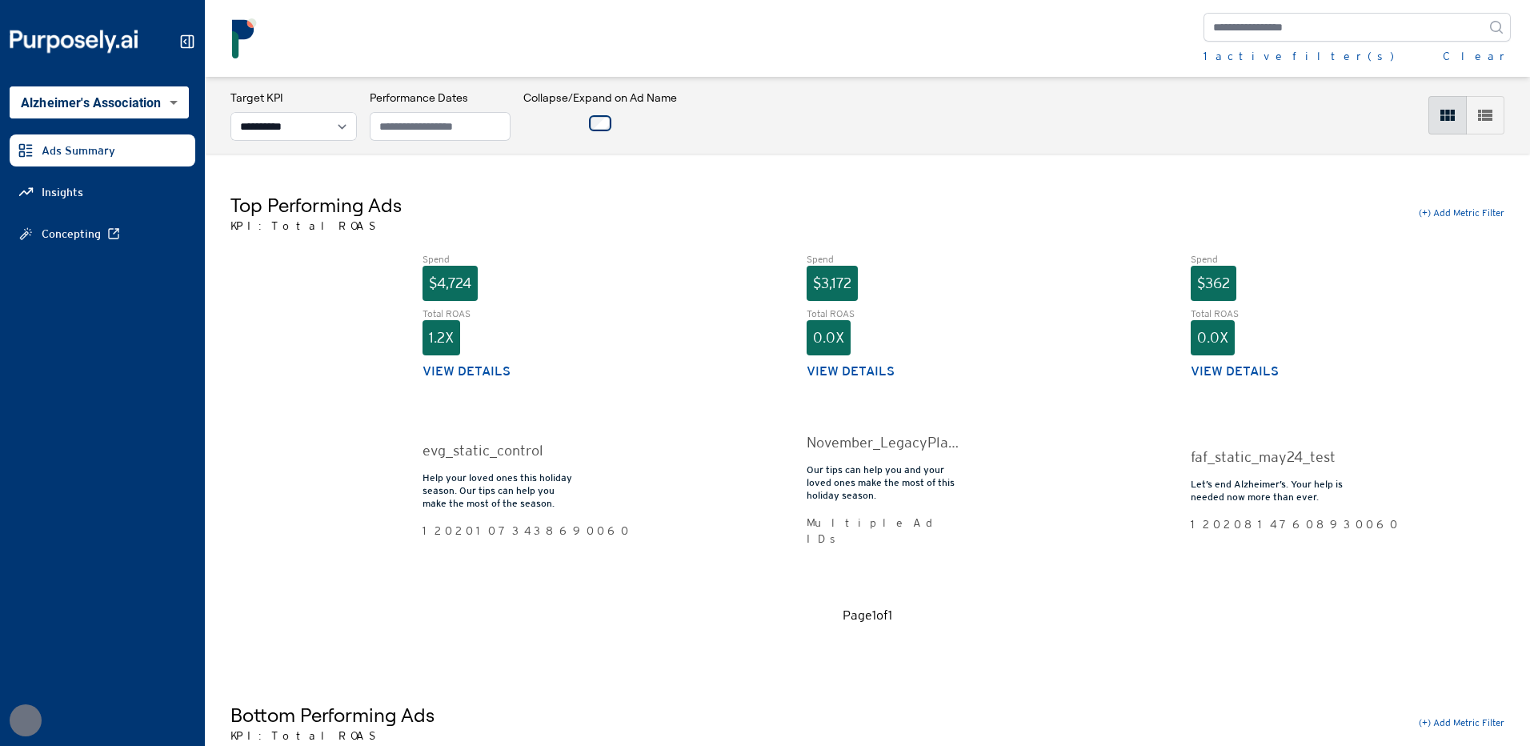  What do you see at coordinates (499, 450) in the screenshot?
I see `div: evg_static_control` at bounding box center [499, 450].